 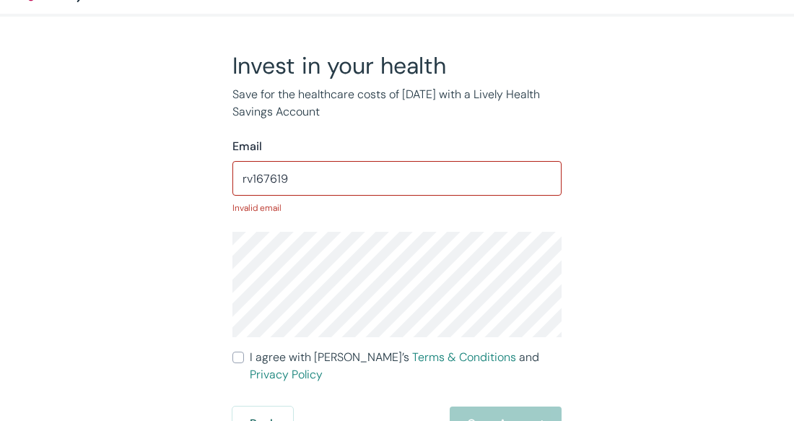 What do you see at coordinates (286, 374) in the screenshot?
I see `a: Privacy Policy` at bounding box center [286, 374].